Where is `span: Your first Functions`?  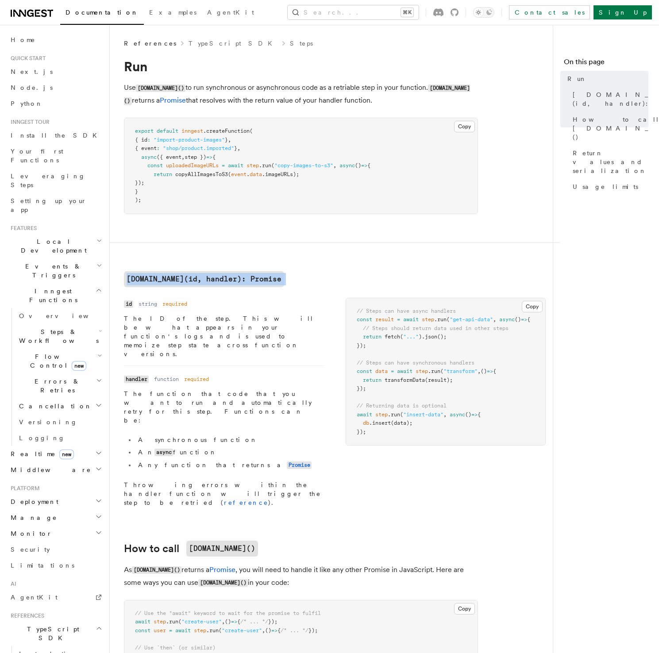 span: Your first Functions is located at coordinates (37, 156).